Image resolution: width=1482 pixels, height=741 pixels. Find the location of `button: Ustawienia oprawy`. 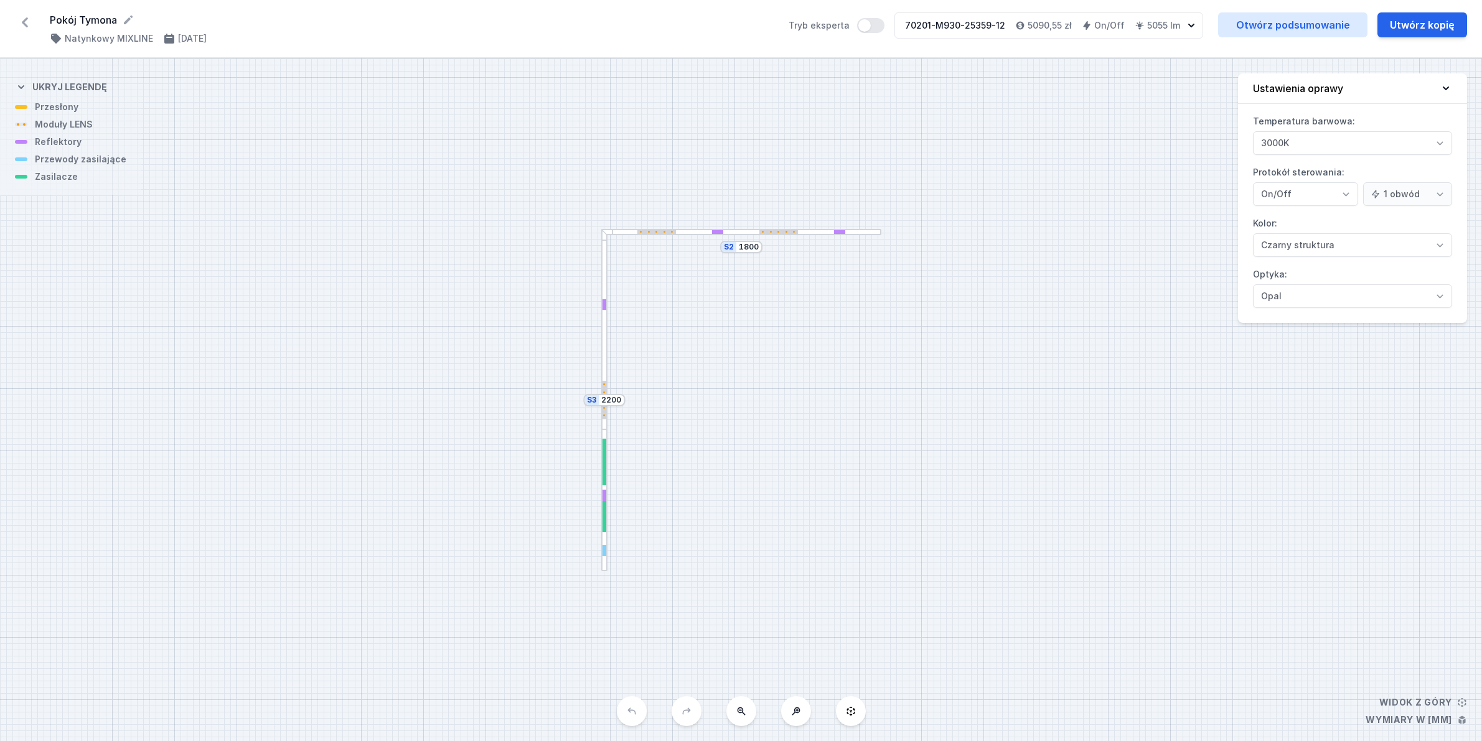

button: Ustawienia oprawy is located at coordinates (1353, 88).